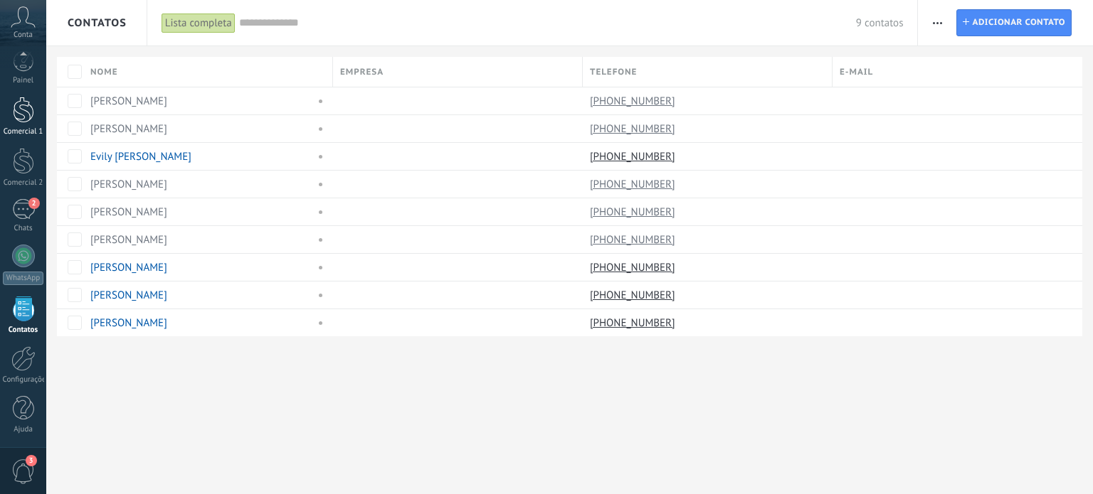 The image size is (1093, 494). Describe the element at coordinates (613, 72) in the screenshot. I see `span: Telefone` at that location.